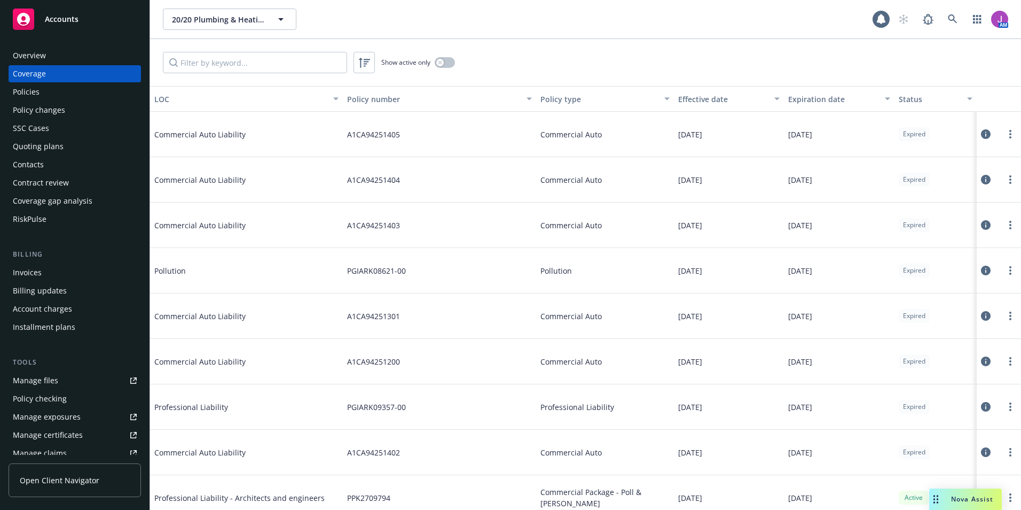 The width and height of the screenshot is (1021, 510). What do you see at coordinates (978, 19) in the screenshot?
I see `a: Switch app` at bounding box center [978, 19].